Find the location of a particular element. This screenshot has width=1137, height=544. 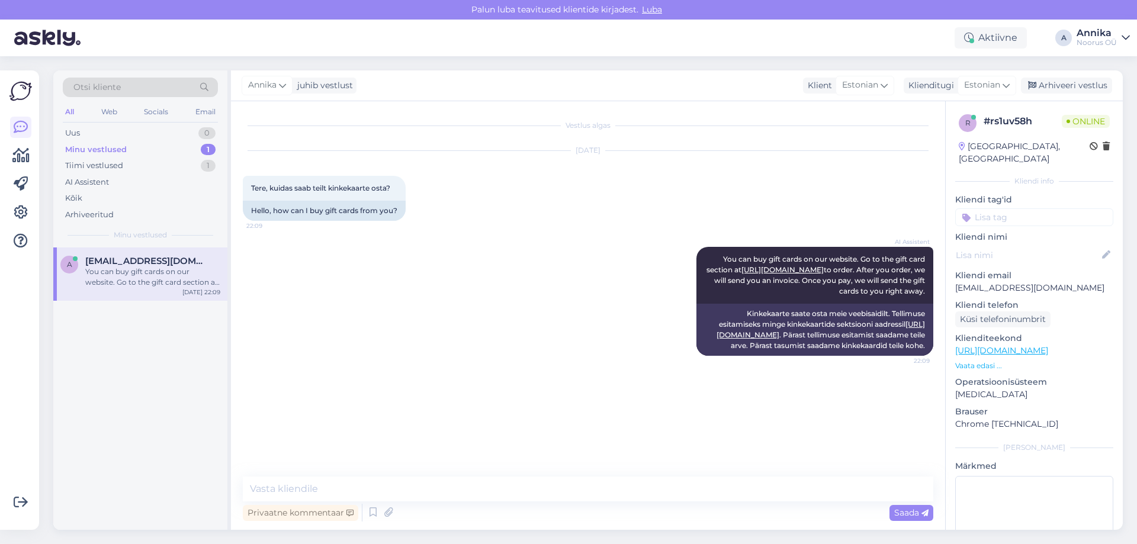

span: r is located at coordinates (968, 123).